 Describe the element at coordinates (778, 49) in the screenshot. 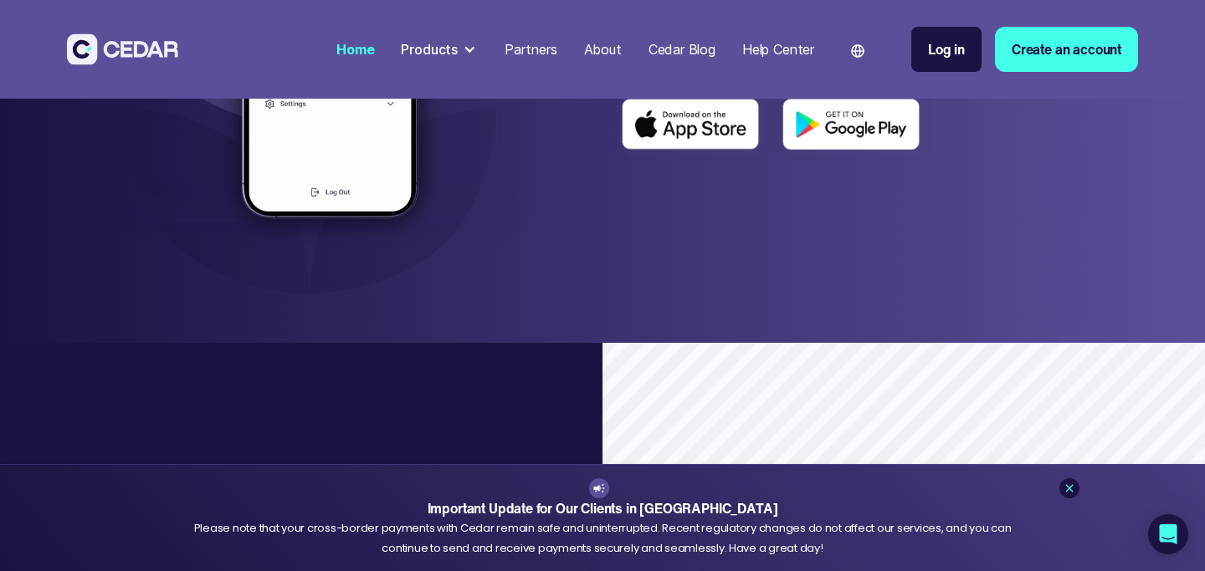

I see `div: Help Center` at that location.